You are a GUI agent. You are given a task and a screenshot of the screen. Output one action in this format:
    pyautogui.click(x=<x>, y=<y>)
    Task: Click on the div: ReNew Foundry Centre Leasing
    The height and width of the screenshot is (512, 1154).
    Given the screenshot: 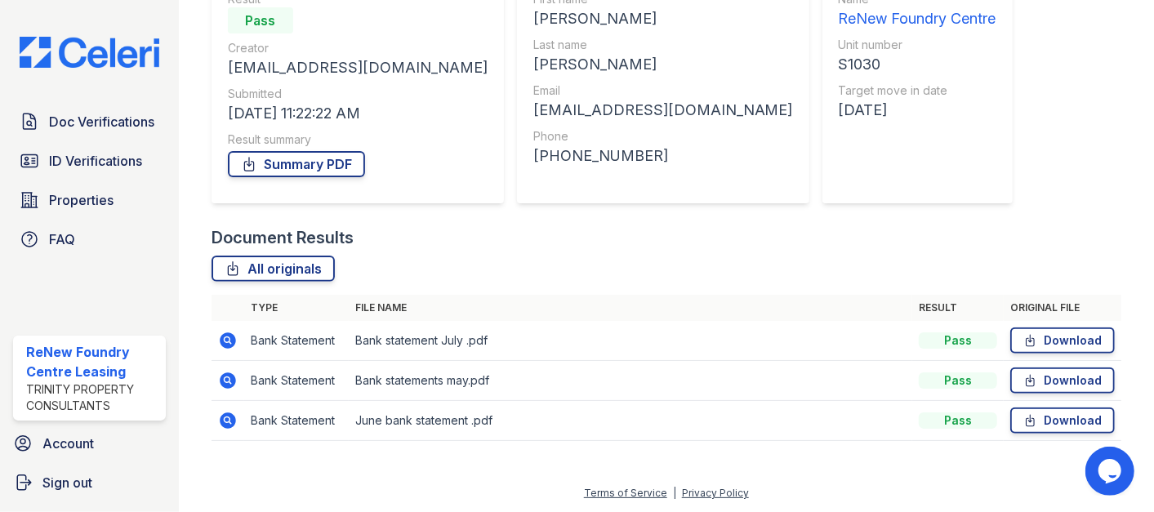 What is the action you would take?
    pyautogui.click(x=92, y=362)
    